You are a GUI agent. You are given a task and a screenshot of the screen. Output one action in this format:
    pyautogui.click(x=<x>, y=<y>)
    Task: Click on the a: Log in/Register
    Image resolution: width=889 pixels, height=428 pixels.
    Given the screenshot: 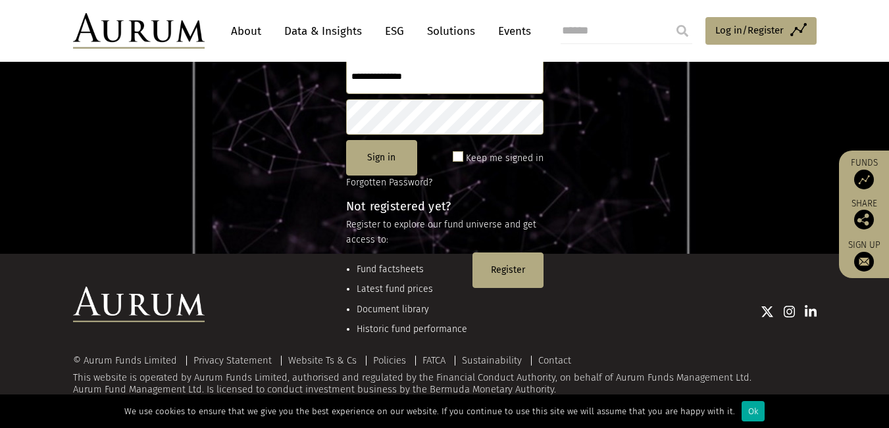 What is the action you would take?
    pyautogui.click(x=761, y=31)
    